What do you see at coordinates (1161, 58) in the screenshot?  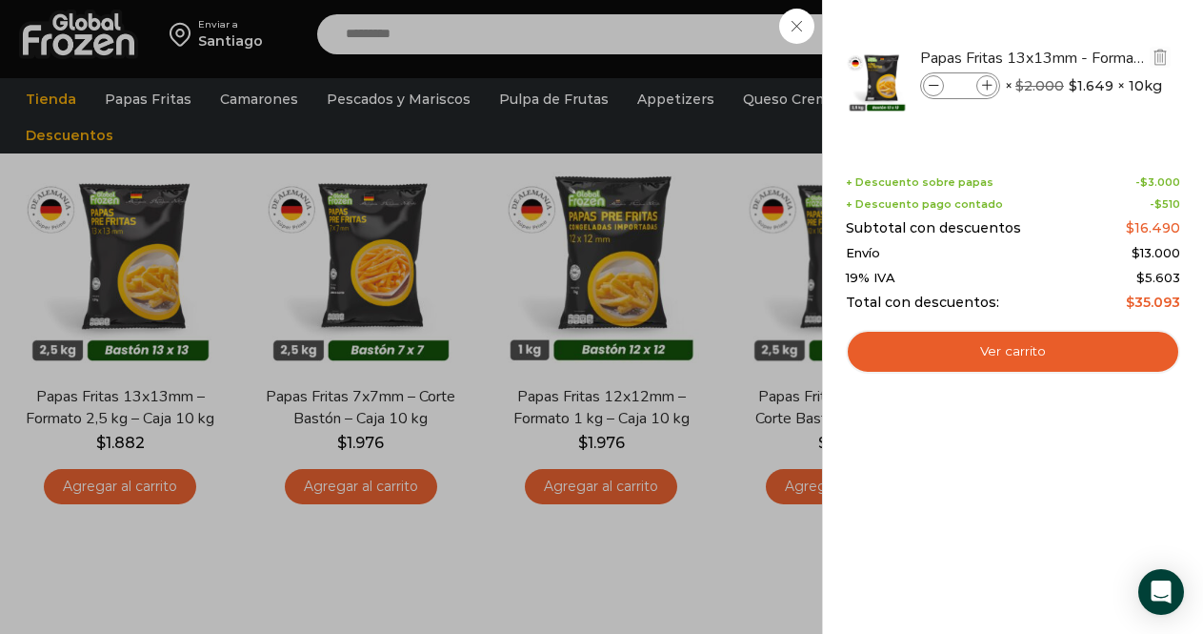 I see `a: Eliminar Papas Fritas 13x13mm - Formato 2,5 kg - Caja 10 kg del carrito` at bounding box center [1161, 58].